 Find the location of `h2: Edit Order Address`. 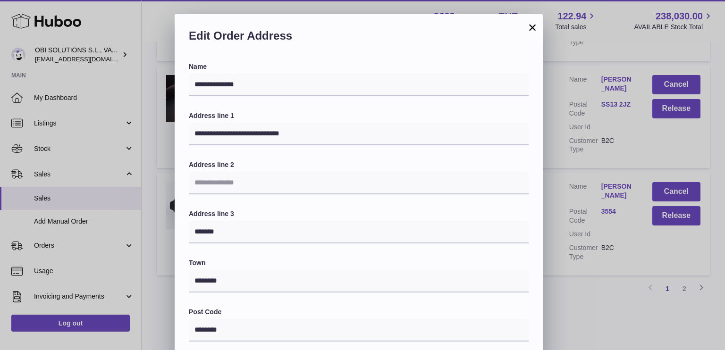

h2: Edit Order Address is located at coordinates (359, 38).